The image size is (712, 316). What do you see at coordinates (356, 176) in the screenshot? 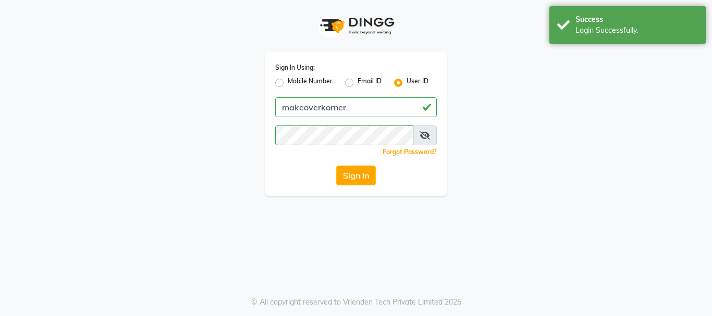
I see `button: Sign In` at bounding box center [356, 176].